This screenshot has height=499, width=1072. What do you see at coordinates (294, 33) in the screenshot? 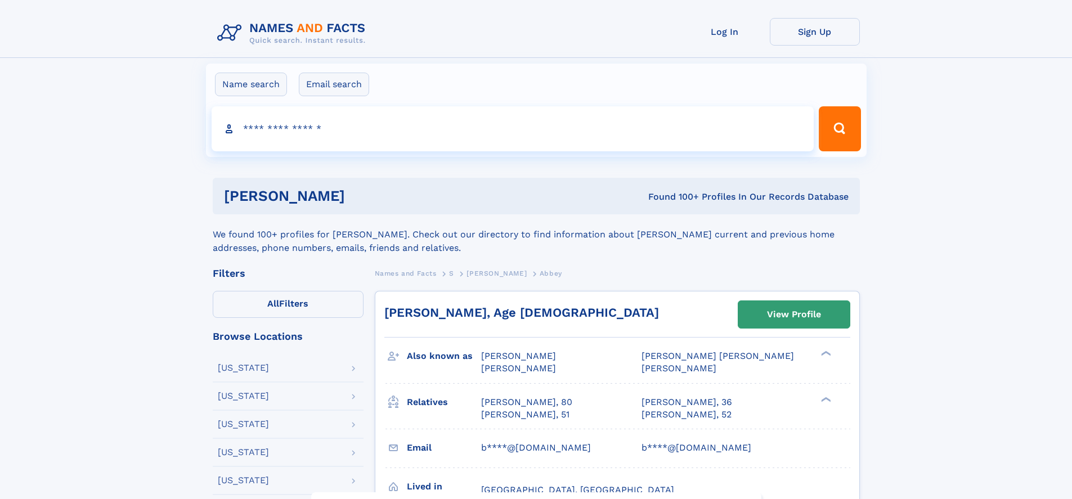
I see `img: Logo Names and Facts` at bounding box center [294, 33].